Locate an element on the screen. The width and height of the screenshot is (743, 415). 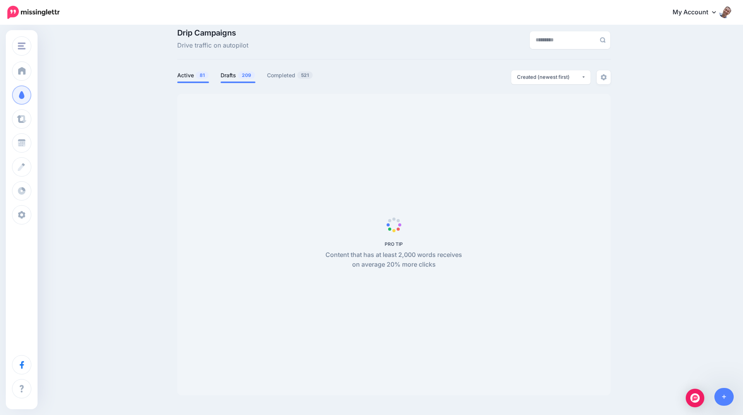
h5: PRO TIP is located at coordinates (393, 244).